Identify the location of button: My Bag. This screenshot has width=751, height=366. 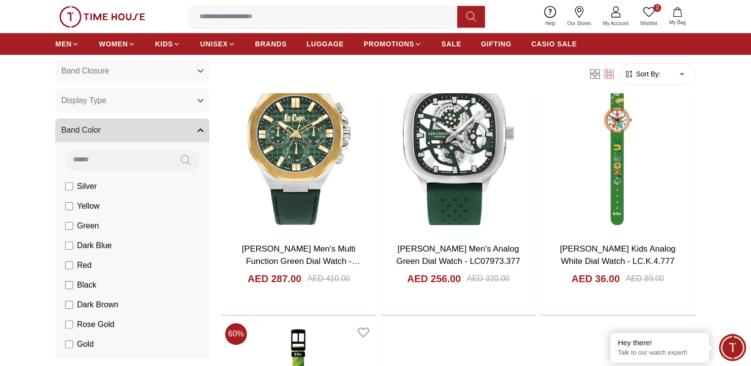
(677, 16).